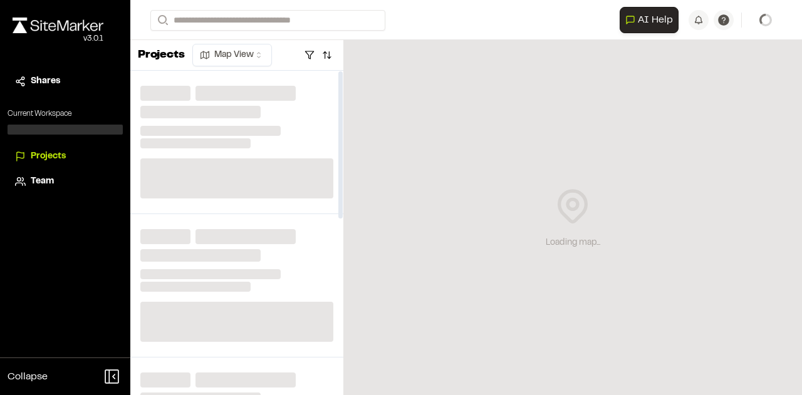 This screenshot has height=395, width=802. I want to click on div: Oh geez...please don't..., so click(58, 39).